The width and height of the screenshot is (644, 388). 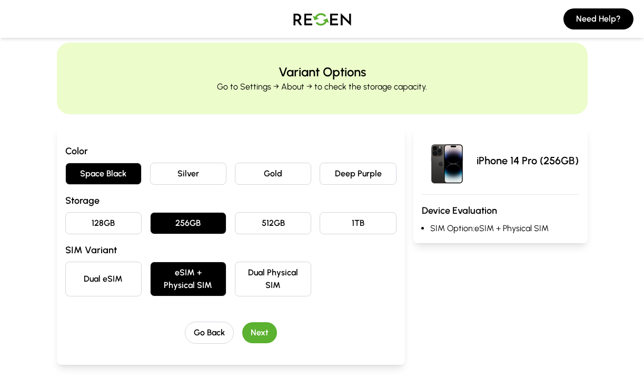 What do you see at coordinates (273, 279) in the screenshot?
I see `button: Dual Physical SIM` at bounding box center [273, 279].